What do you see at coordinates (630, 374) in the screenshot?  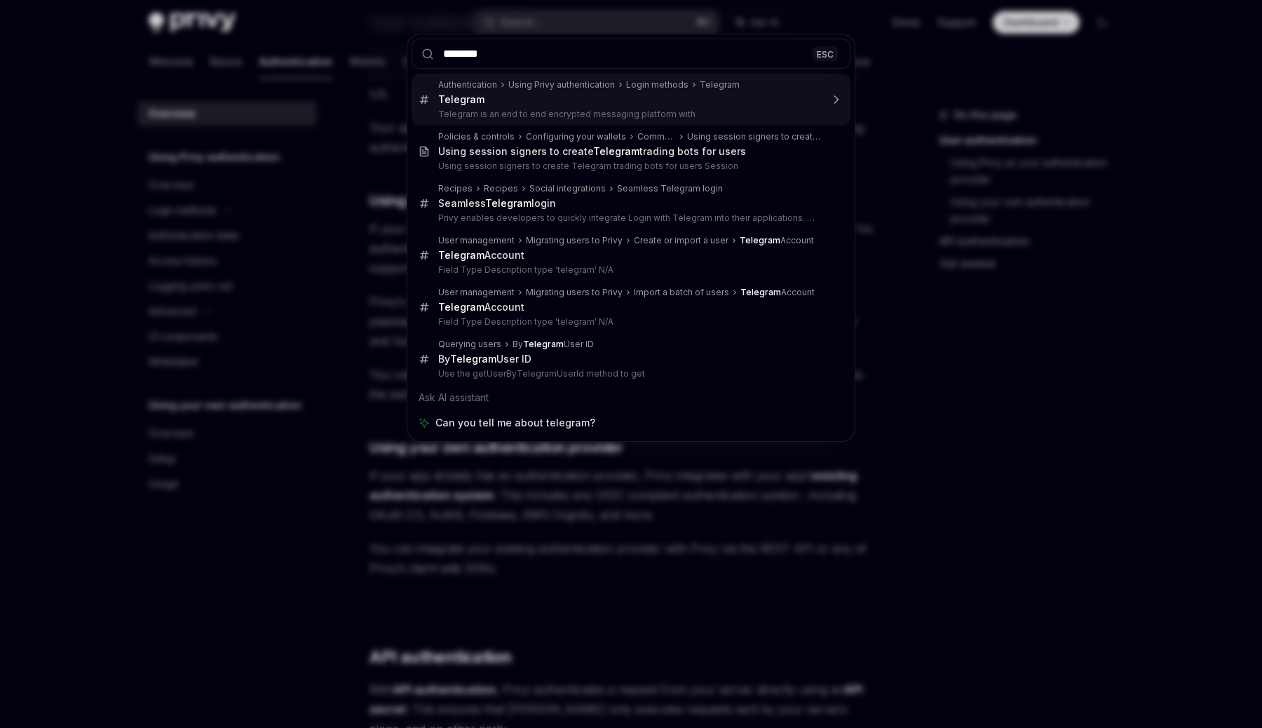 I see `p: Use the getUserByTelegramUserId method to get` at bounding box center [630, 374].